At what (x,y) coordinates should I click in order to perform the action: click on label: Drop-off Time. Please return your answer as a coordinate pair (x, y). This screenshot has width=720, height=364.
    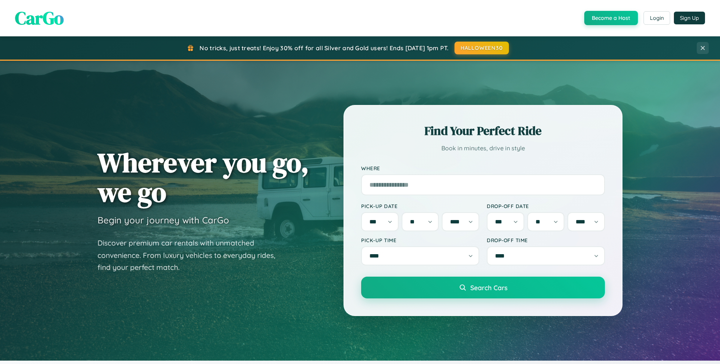
    Looking at the image, I should click on (545, 240).